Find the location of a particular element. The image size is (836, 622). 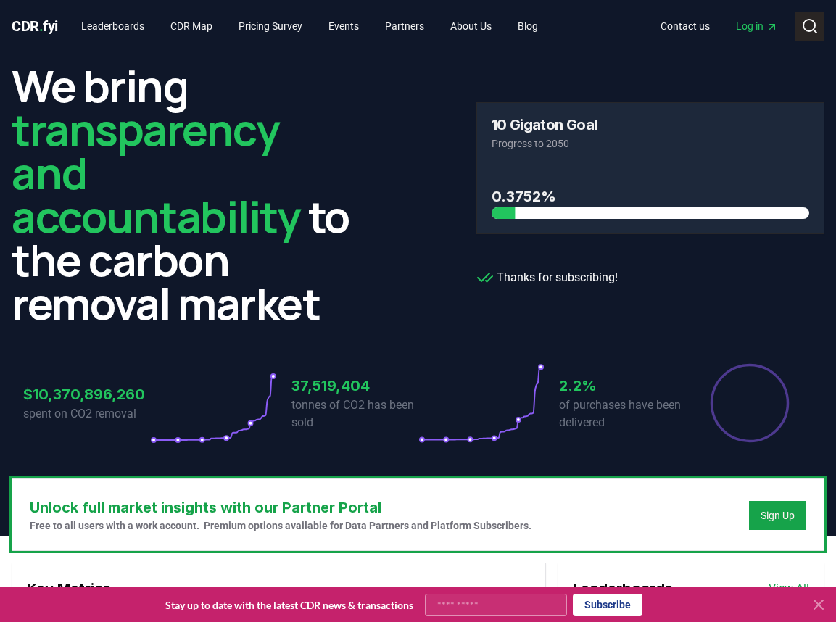

h3: 10 Gigaton Goal is located at coordinates (545, 125).